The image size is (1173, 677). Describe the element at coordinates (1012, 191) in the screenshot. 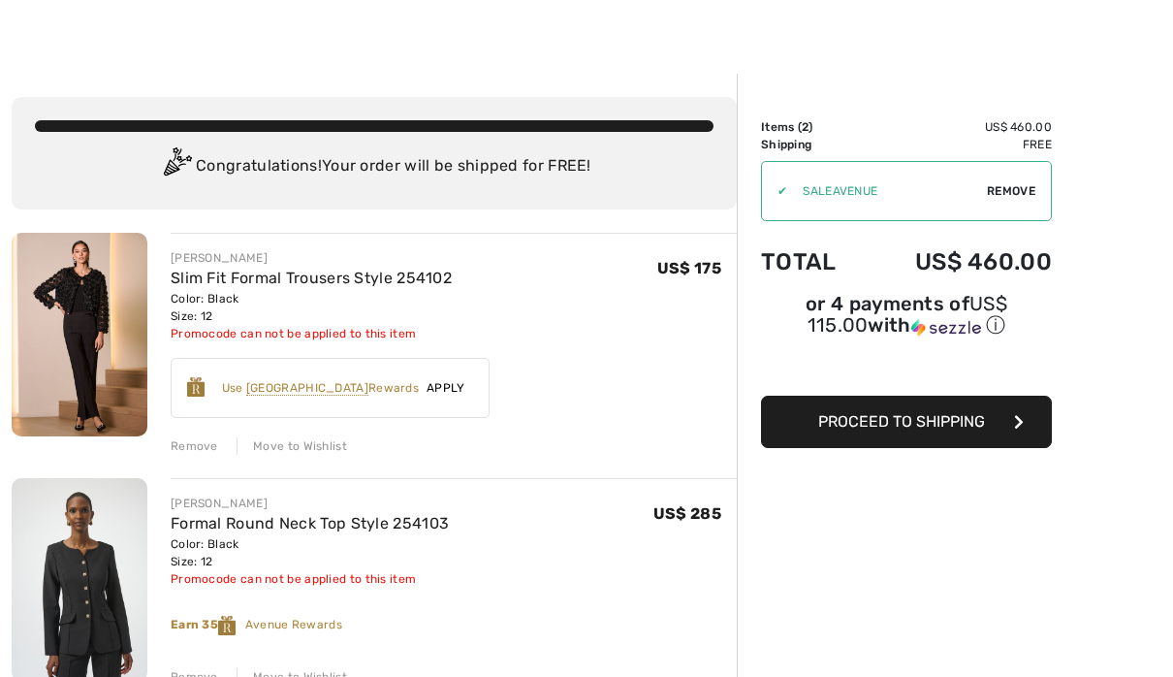

I see `span: Remove` at that location.